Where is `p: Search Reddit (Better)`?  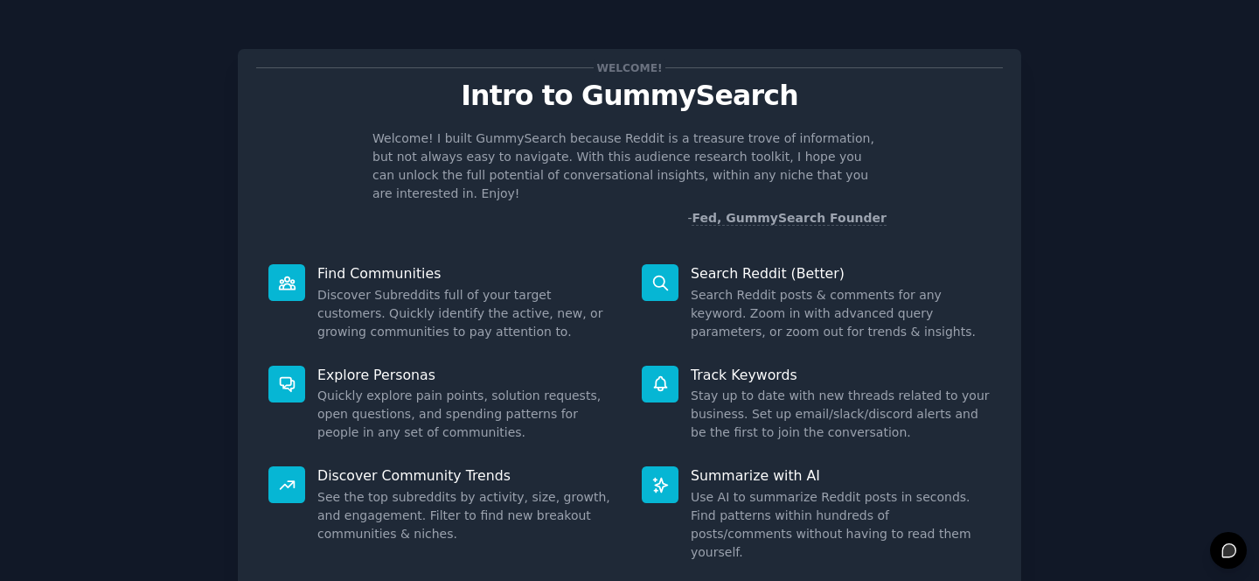
p: Search Reddit (Better) is located at coordinates (840, 273).